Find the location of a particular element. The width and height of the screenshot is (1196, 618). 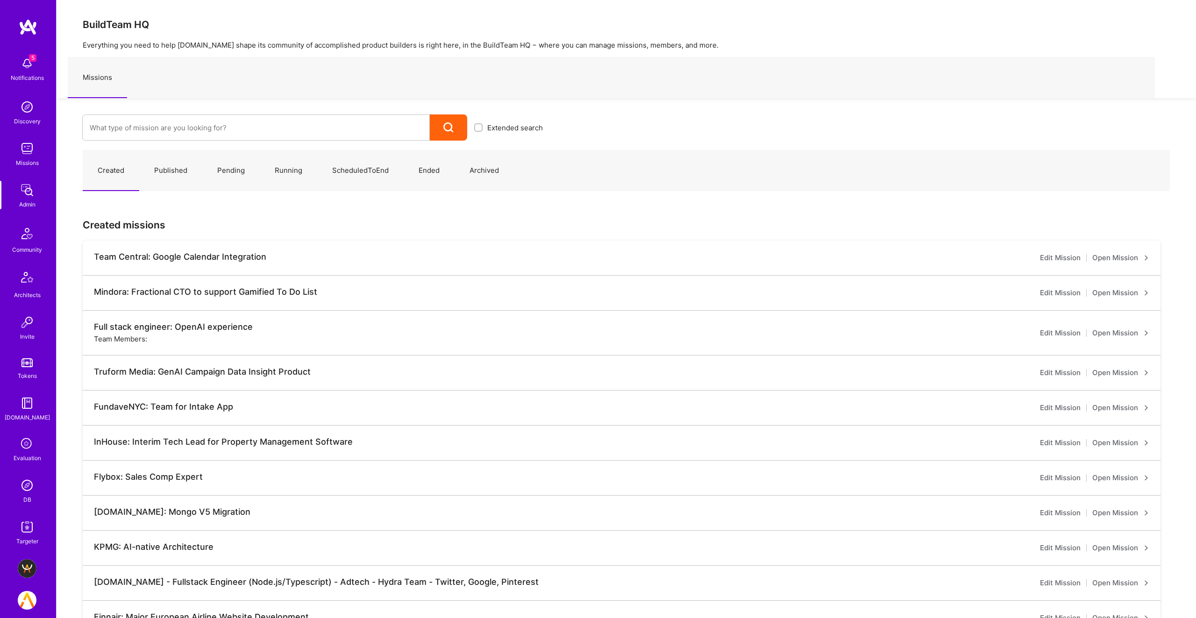

div: DB is located at coordinates (27, 500).